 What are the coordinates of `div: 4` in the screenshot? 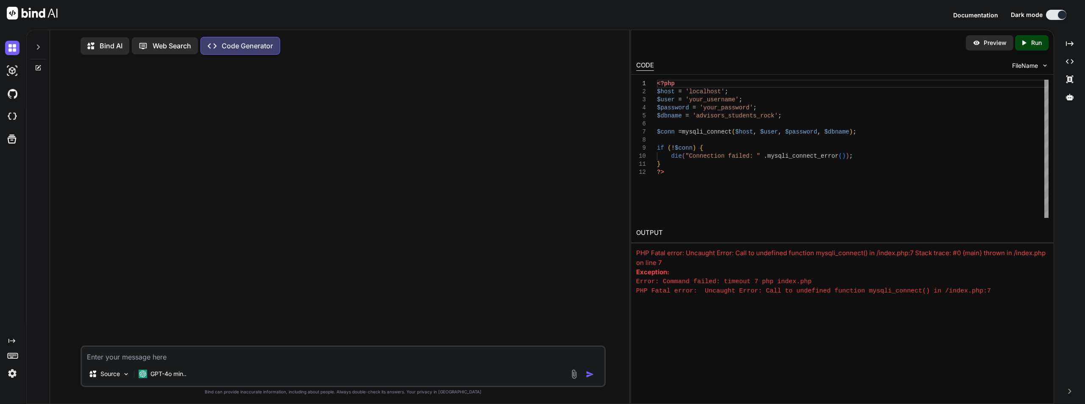 It's located at (641, 108).